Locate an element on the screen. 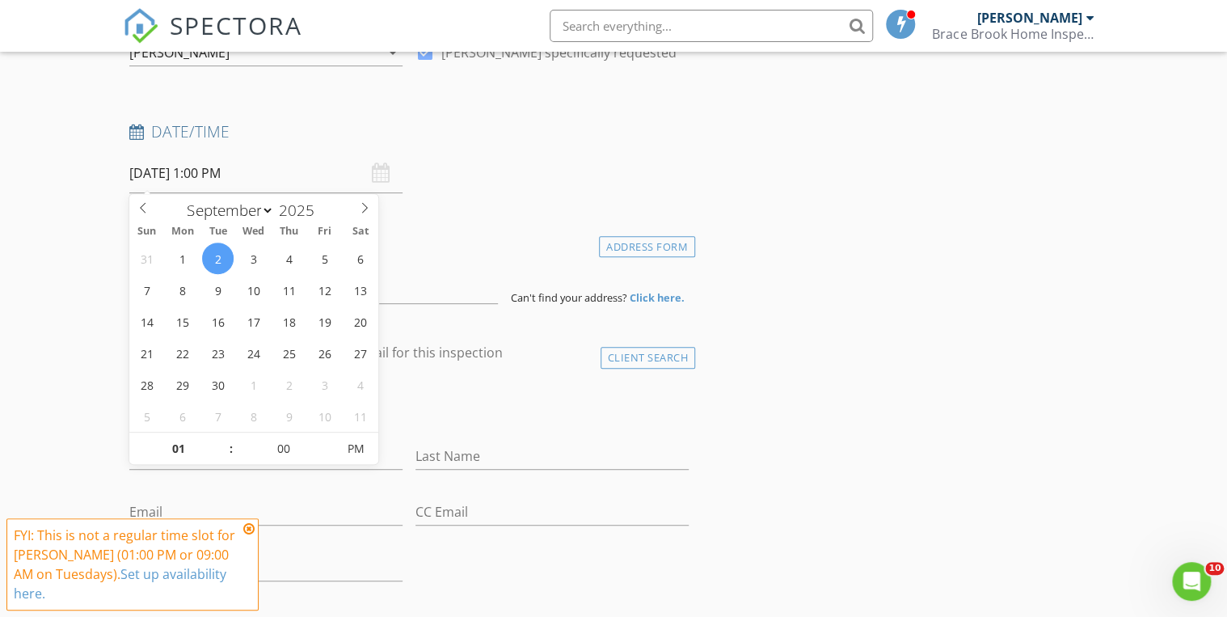  span: October 5, 2025 is located at coordinates (146, 416).